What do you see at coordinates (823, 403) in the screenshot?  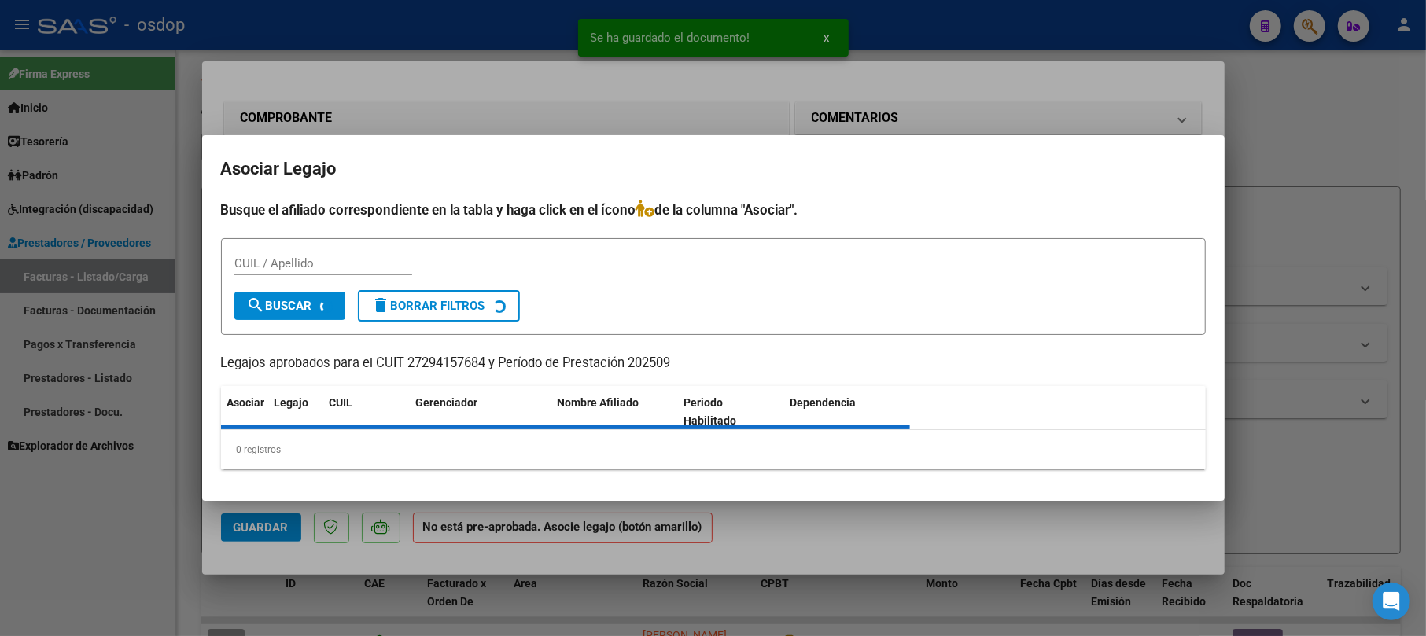 I see `span: Dependencia` at bounding box center [823, 403].